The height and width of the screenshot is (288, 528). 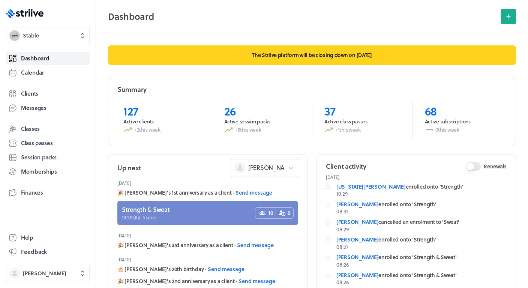 What do you see at coordinates (473, 166) in the screenshot?
I see `button: Renewals` at bounding box center [473, 166].